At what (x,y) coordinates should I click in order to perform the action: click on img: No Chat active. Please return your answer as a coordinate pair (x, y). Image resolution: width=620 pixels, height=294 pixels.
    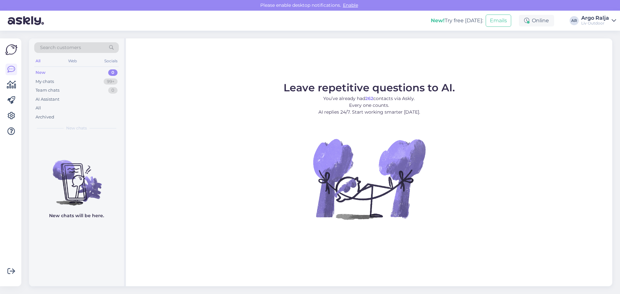
    Looking at the image, I should click on (369, 179).